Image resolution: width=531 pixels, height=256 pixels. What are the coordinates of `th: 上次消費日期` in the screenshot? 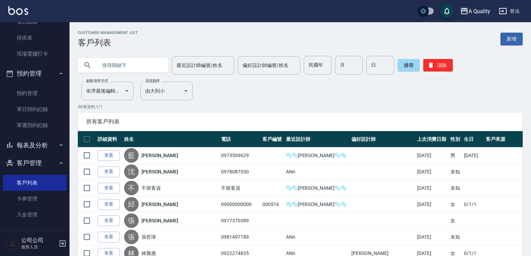 It's located at (432, 139).